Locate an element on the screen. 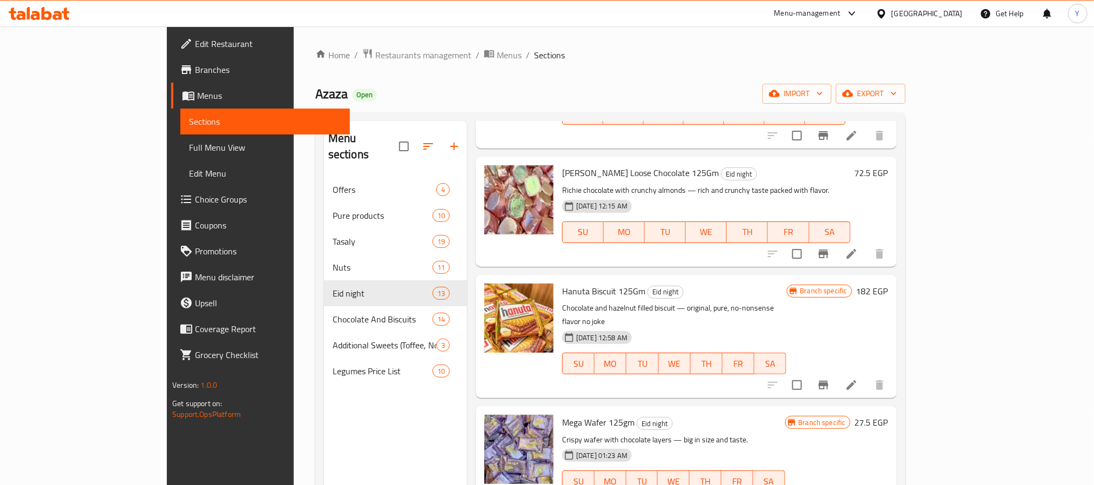 This screenshot has height=485, width=1094. span: Edit Menu is located at coordinates (265, 173).